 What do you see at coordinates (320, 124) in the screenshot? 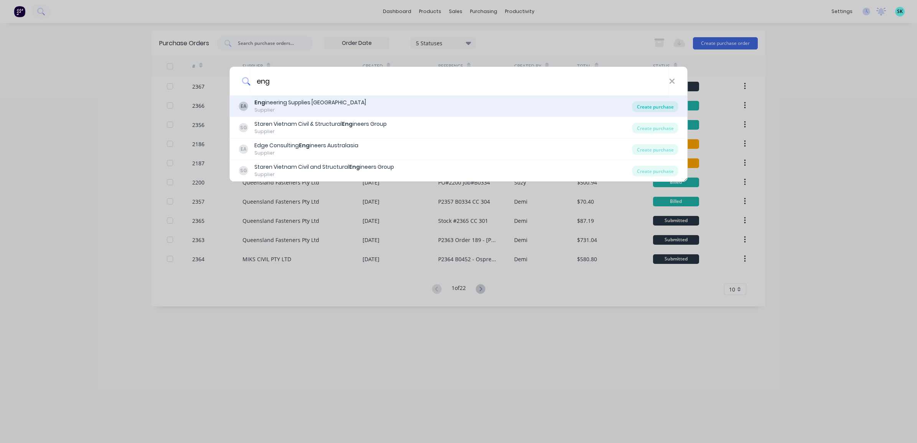
I see `div: Staren Vietnam Civil & Structural ineers Group` at bounding box center [320, 124].